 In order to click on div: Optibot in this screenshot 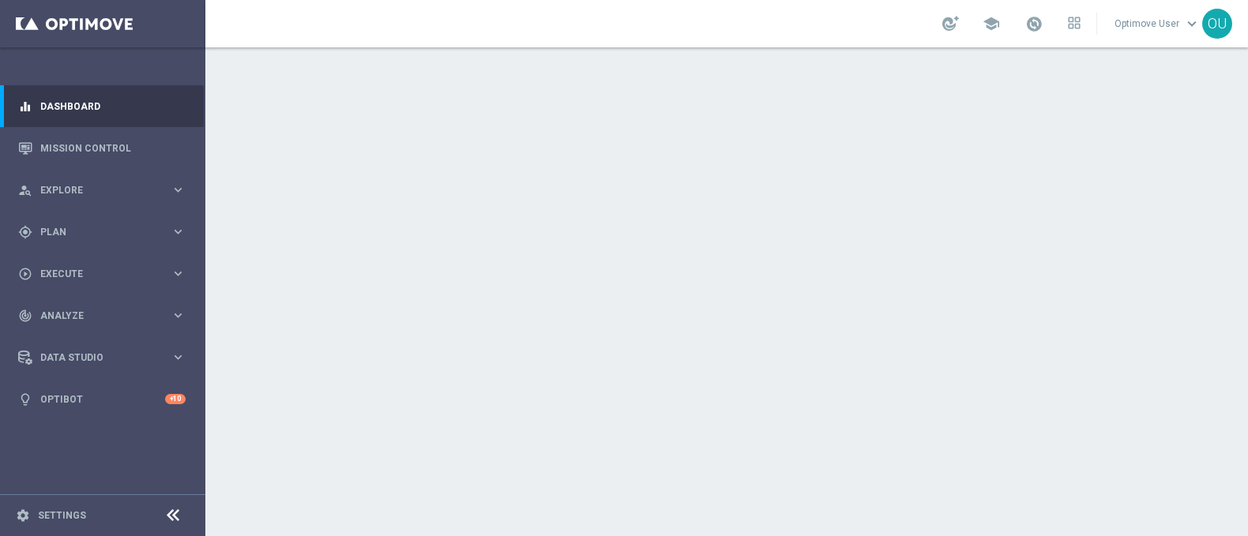, I will do `click(102, 399)`.